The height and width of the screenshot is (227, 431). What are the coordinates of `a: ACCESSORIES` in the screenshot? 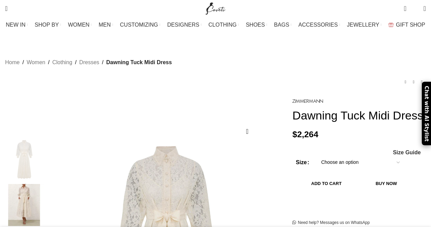 It's located at (320, 25).